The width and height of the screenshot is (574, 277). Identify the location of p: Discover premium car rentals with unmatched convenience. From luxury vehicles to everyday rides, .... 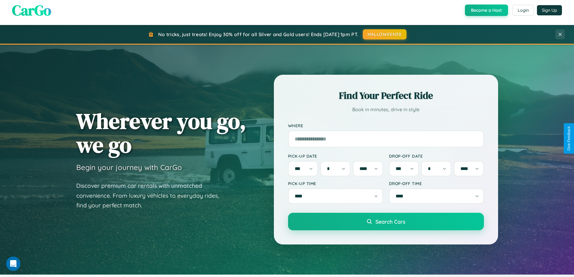
(152, 196).